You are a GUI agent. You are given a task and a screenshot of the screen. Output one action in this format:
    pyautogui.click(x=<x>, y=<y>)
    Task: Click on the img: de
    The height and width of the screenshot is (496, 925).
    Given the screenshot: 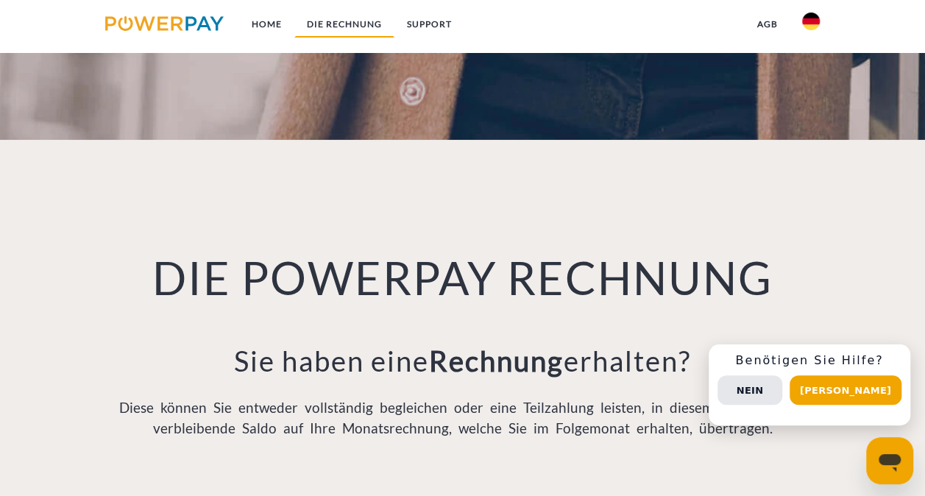 What is the action you would take?
    pyautogui.click(x=811, y=21)
    